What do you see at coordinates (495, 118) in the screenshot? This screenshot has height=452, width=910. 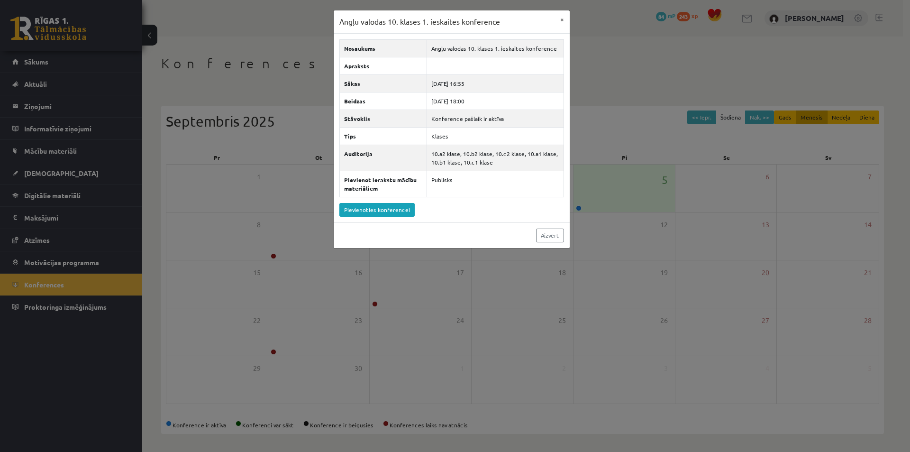 I see `td: Konference pašlaik ir aktīva` at bounding box center [495, 118].